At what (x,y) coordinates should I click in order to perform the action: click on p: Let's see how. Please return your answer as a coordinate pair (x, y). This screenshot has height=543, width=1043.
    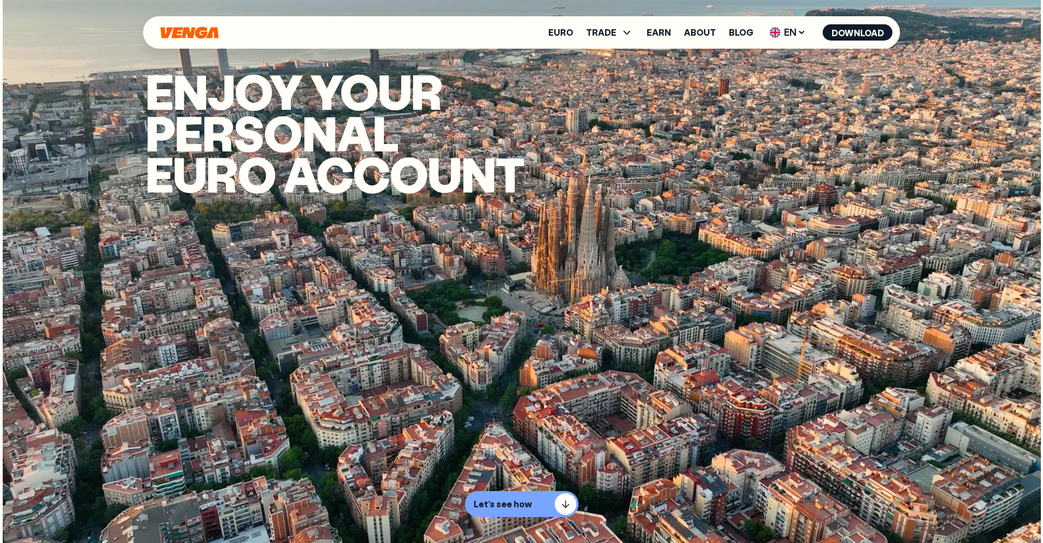
    Looking at the image, I should click on (503, 504).